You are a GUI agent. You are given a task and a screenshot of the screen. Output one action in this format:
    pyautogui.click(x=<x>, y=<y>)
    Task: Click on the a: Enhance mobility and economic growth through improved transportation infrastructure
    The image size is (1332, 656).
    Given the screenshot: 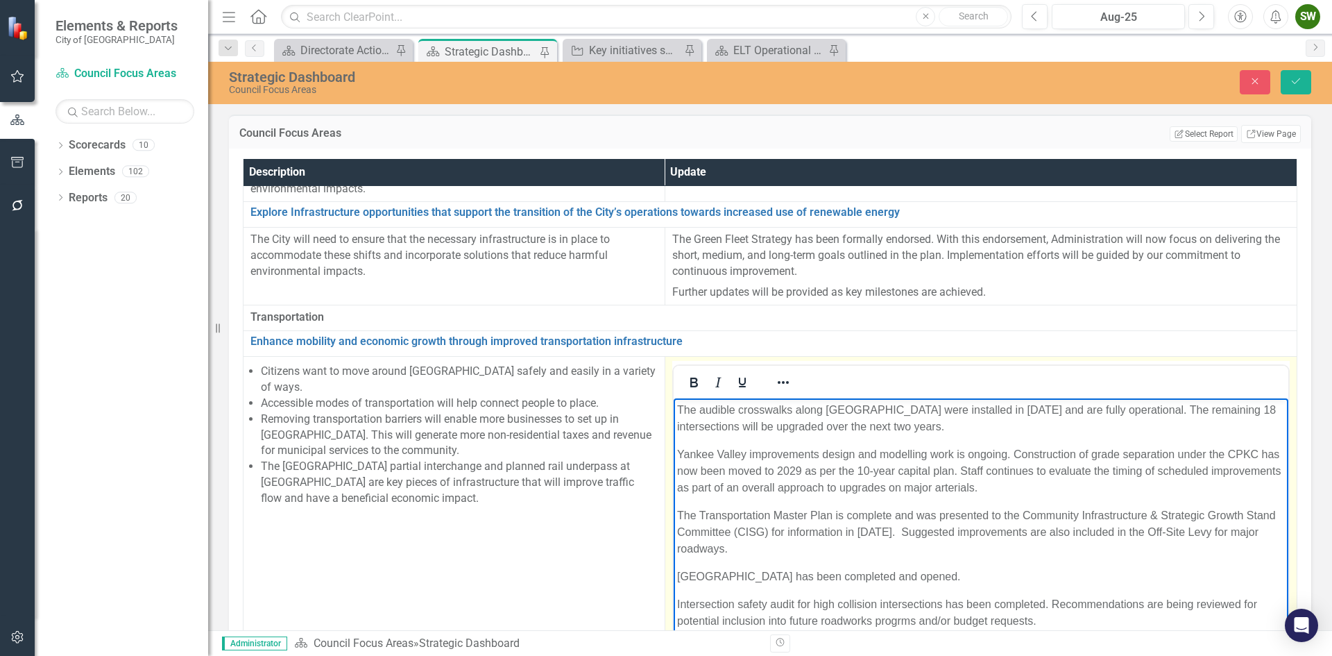 What is the action you would take?
    pyautogui.click(x=770, y=341)
    